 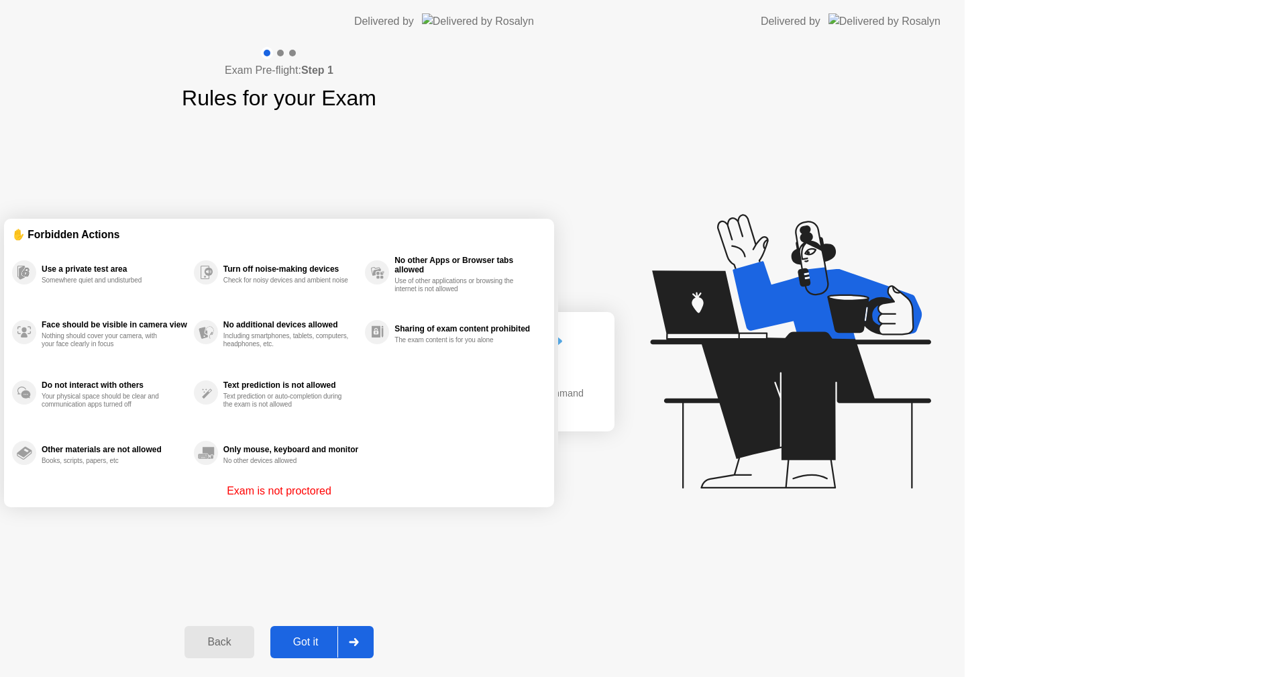 I want to click on div: Turn off noise-making devices, so click(x=290, y=269).